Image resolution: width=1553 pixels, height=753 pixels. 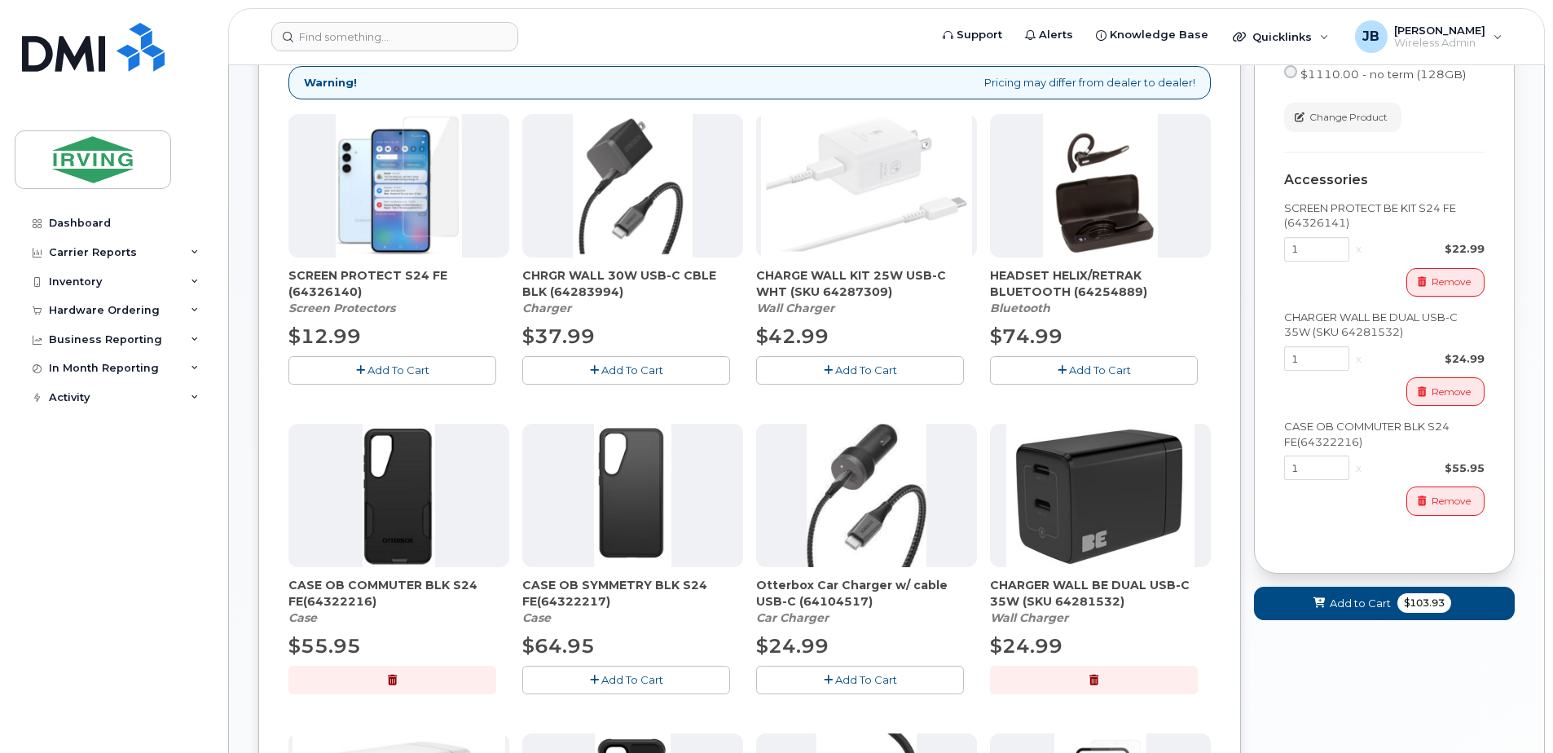 I want to click on span: $103.93, so click(x=1424, y=603).